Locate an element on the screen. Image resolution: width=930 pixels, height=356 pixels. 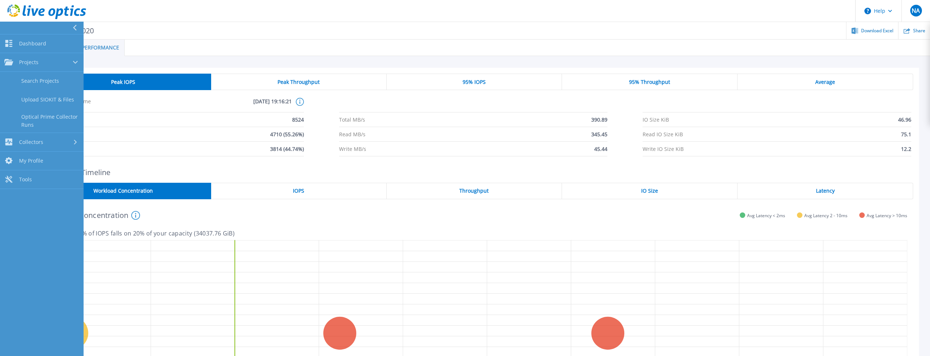
span: 95% Throughput is located at coordinates (650, 82).